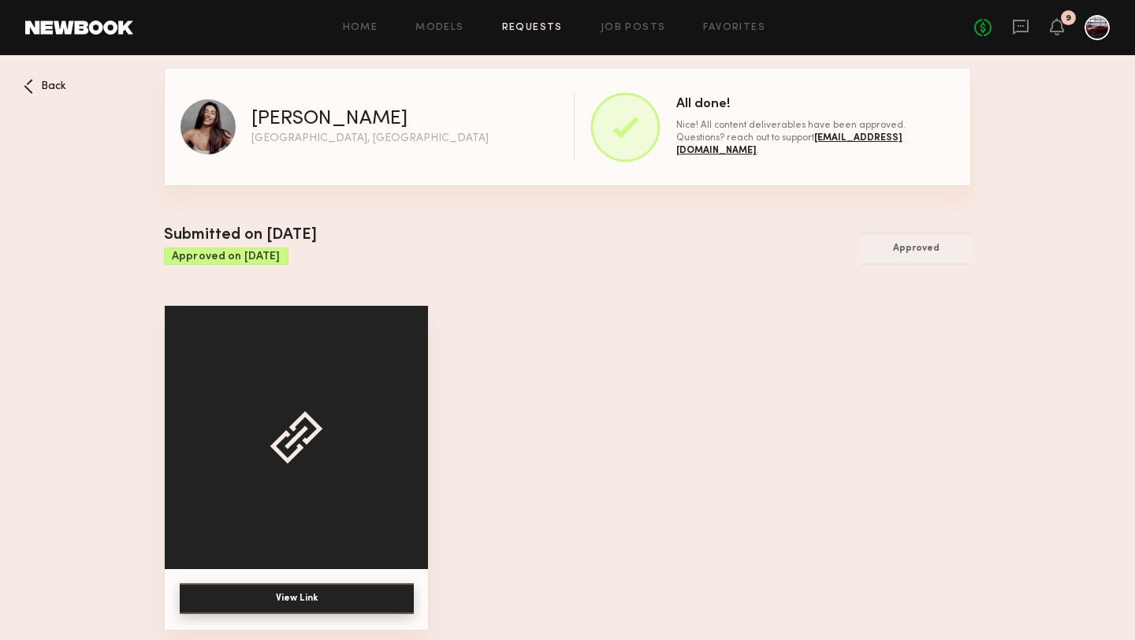 The width and height of the screenshot is (1135, 640). Describe the element at coordinates (296, 598) in the screenshot. I see `button: View Link` at that location.